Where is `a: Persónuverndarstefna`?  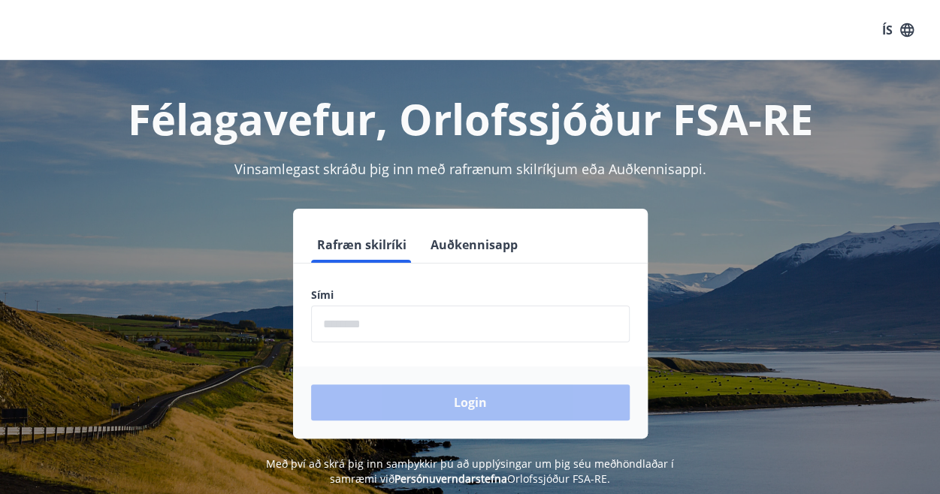
a: Persónuverndarstefna is located at coordinates (451, 479).